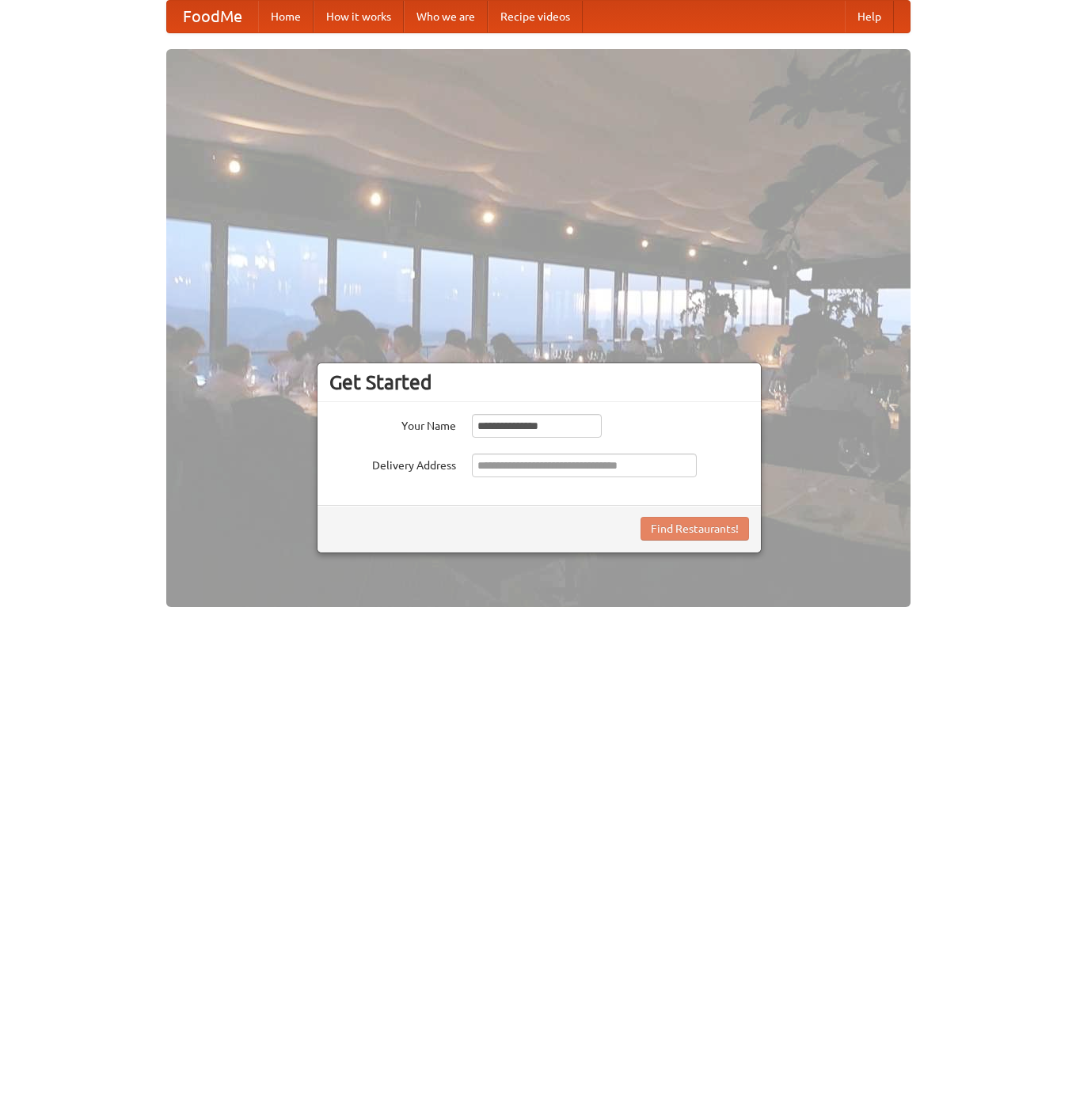  What do you see at coordinates (392, 463) in the screenshot?
I see `label: Delivery Address` at bounding box center [392, 463].